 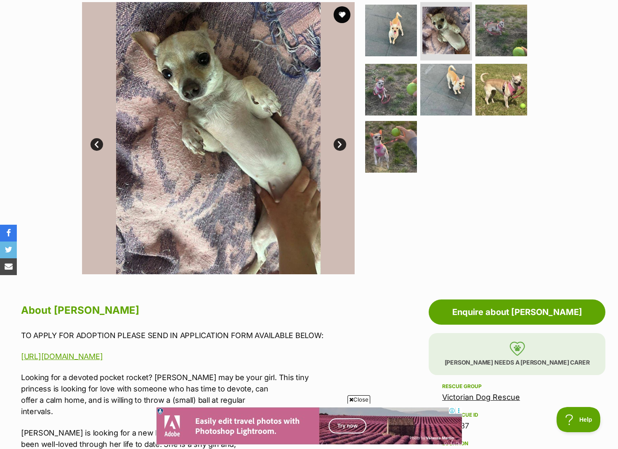 What do you see at coordinates (359, 400) in the screenshot?
I see `span: Close` at bounding box center [359, 400].